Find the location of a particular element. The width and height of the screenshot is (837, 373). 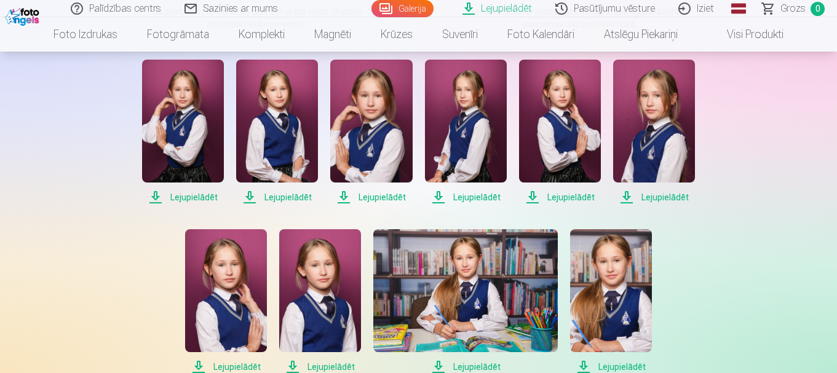

span: 0 is located at coordinates (818, 9).